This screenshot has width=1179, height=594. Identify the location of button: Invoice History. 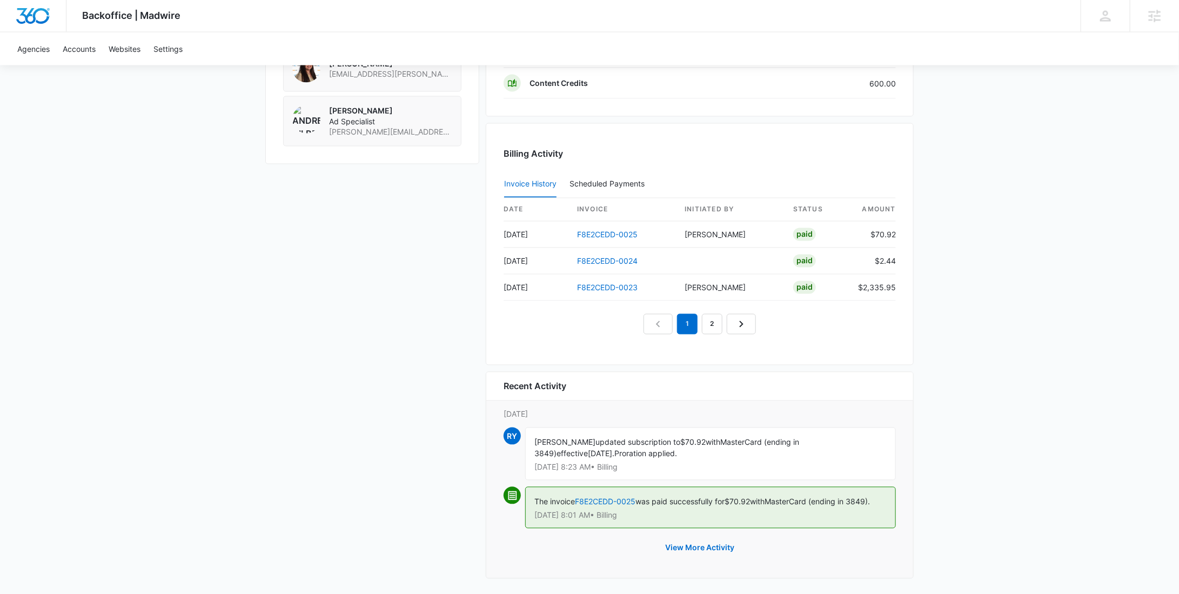
(530, 185).